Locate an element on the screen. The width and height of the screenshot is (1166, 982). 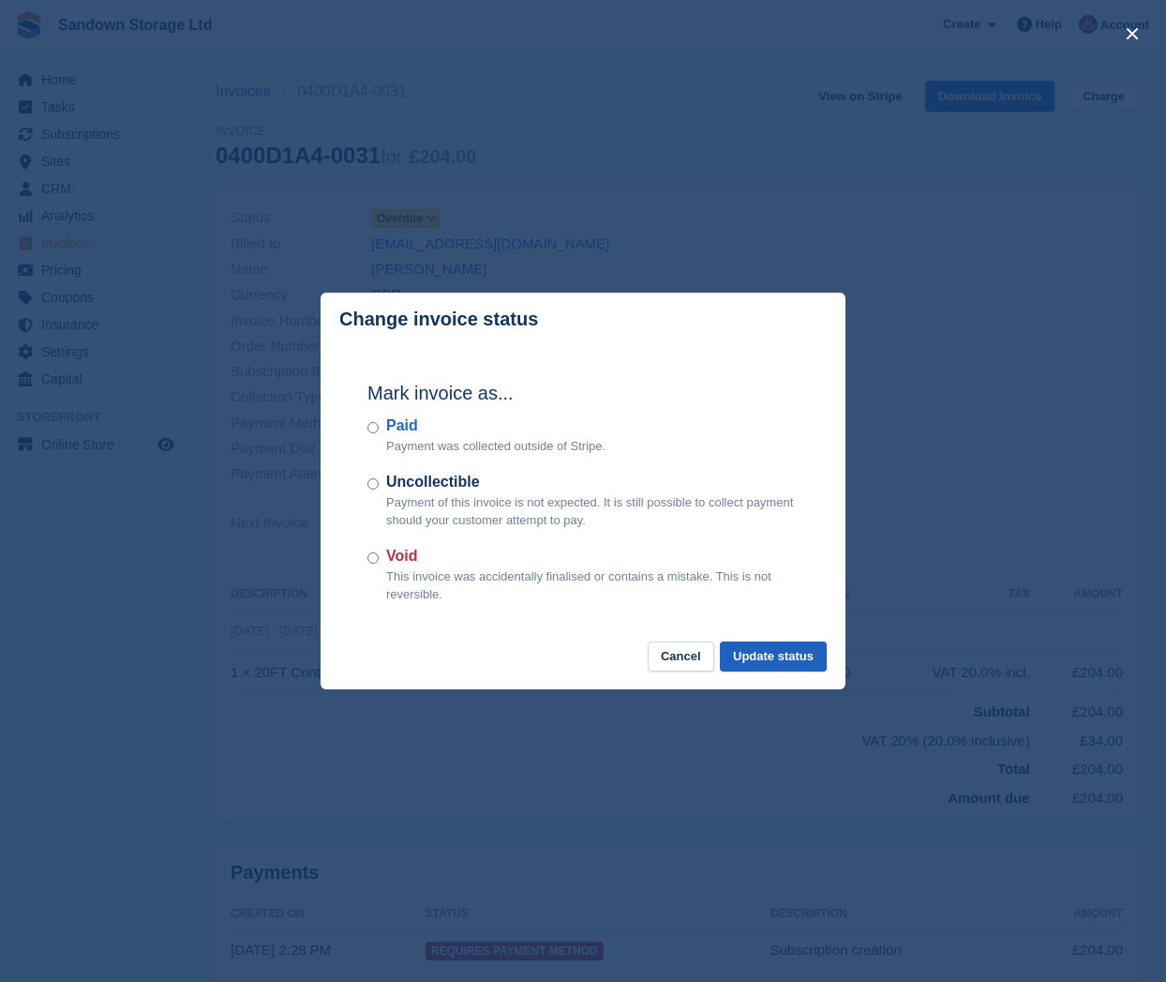
p: Change invoice status is located at coordinates (439, 319).